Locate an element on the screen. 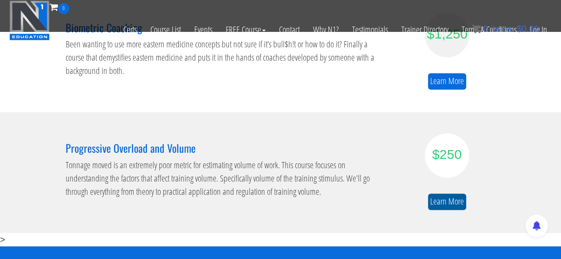 The height and width of the screenshot is (259, 561). a: Trainer Directory is located at coordinates (425, 30).